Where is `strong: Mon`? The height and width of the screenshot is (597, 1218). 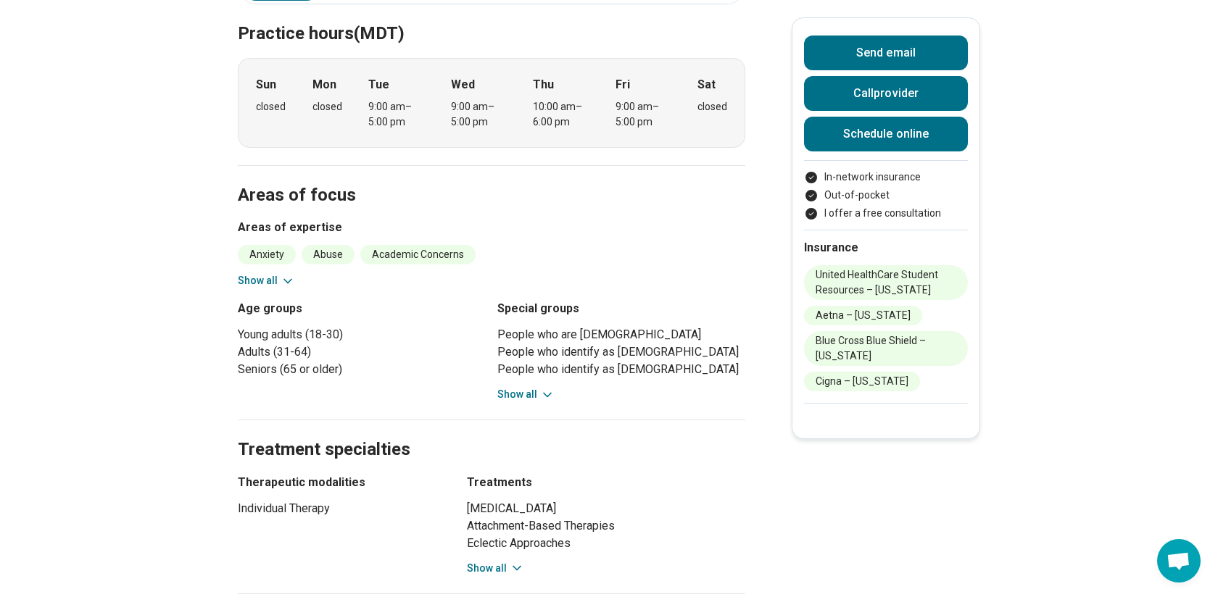 strong: Mon is located at coordinates (324, 85).